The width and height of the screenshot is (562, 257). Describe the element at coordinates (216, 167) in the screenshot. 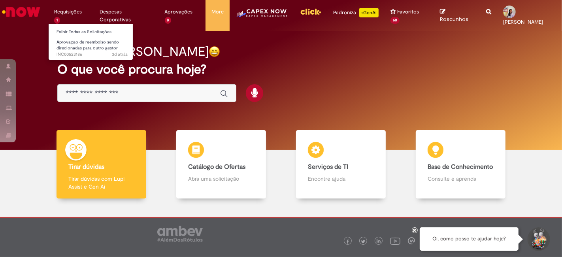

I see `b: Catálogo de Ofertas` at that location.